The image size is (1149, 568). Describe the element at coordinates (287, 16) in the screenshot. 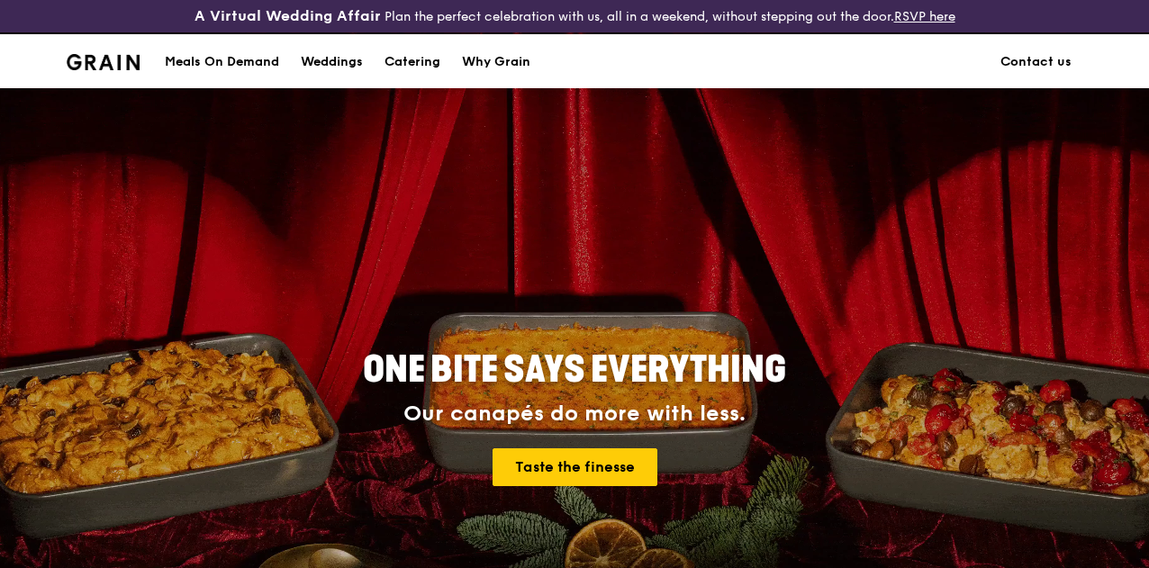

I see `h3: A Virtual Wedding Affair` at that location.